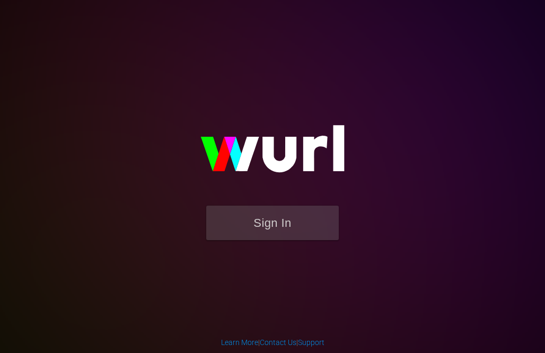 The width and height of the screenshot is (545, 353). What do you see at coordinates (311, 342) in the screenshot?
I see `a: Support` at bounding box center [311, 342].